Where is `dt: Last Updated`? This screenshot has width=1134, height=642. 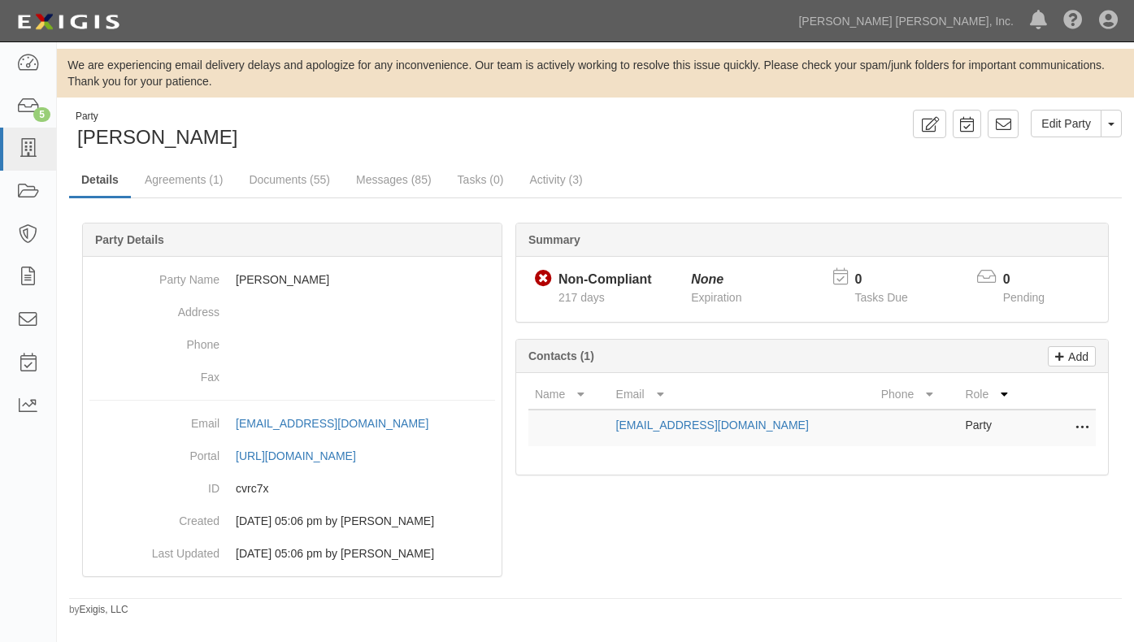
dt: Last Updated is located at coordinates (154, 549).